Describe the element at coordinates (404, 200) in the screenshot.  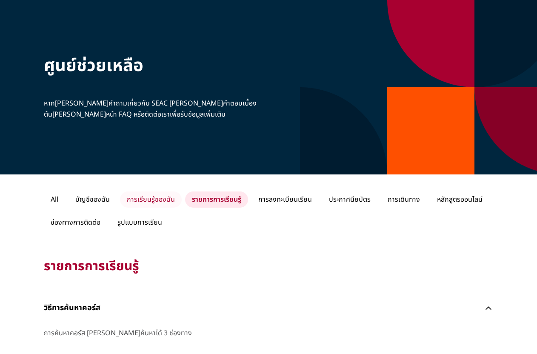
I see `p: การเดินทาง` at that location.